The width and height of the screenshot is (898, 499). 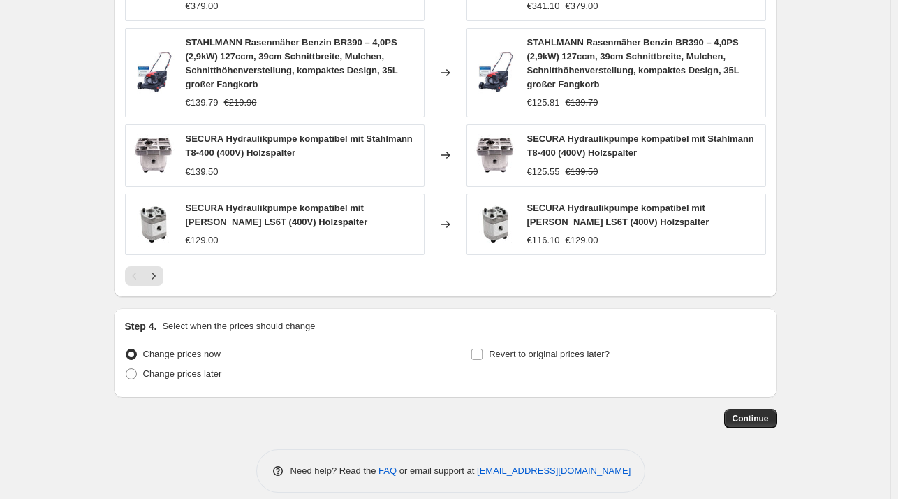 I want to click on button: Continue, so click(x=751, y=418).